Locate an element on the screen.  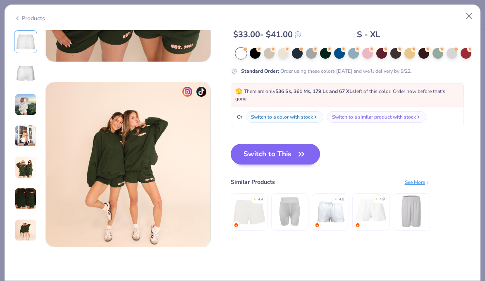
strong: 536 Ss, 361 Ms, 179 Ls and 67 XLs is located at coordinates (315, 91).